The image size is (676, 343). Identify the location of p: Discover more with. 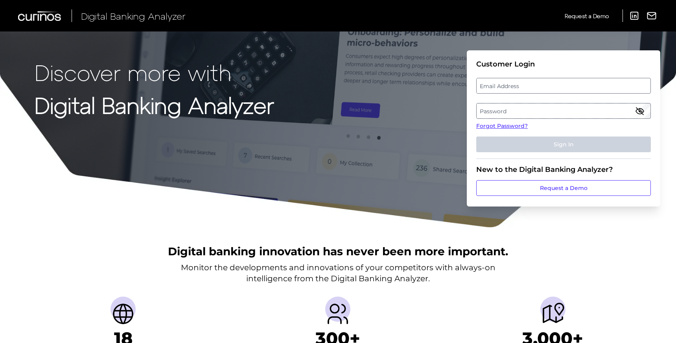
(154, 72).